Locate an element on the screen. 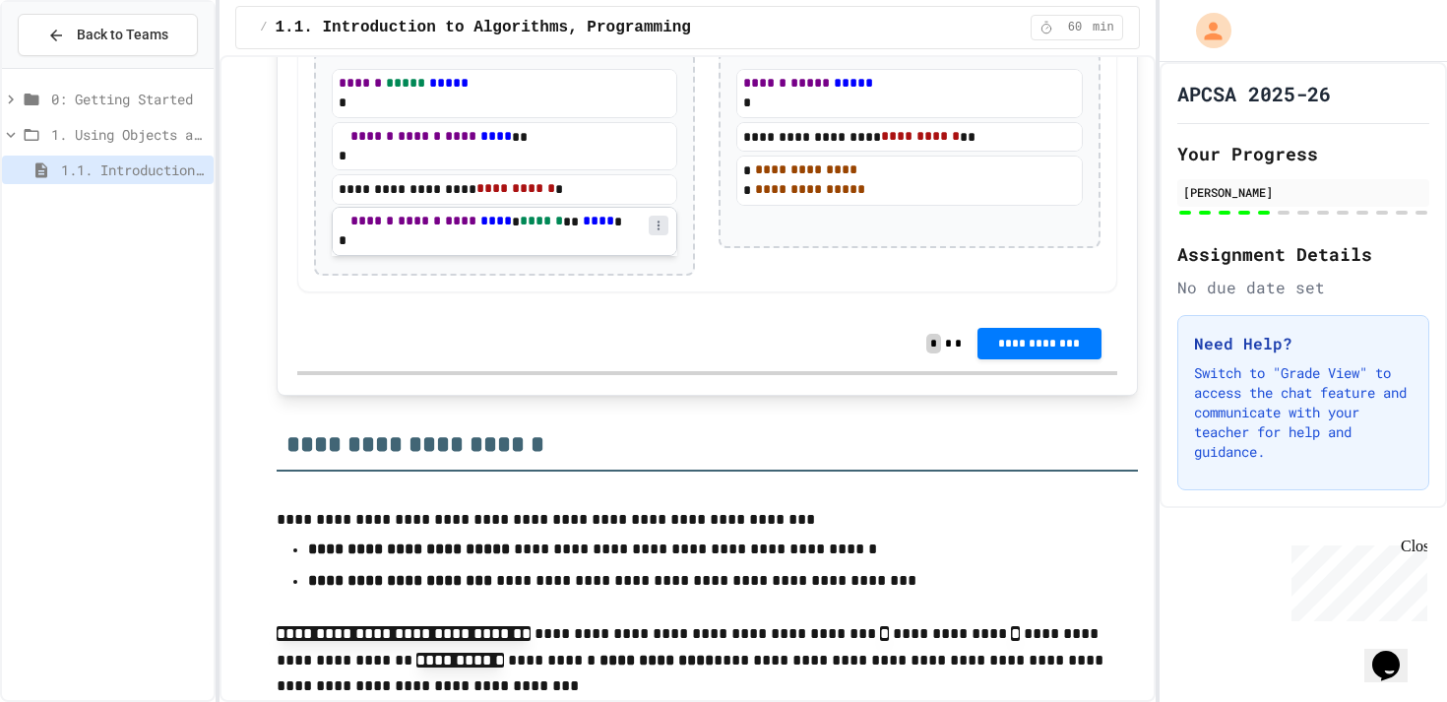  div: No due date set is located at coordinates (1303, 287).